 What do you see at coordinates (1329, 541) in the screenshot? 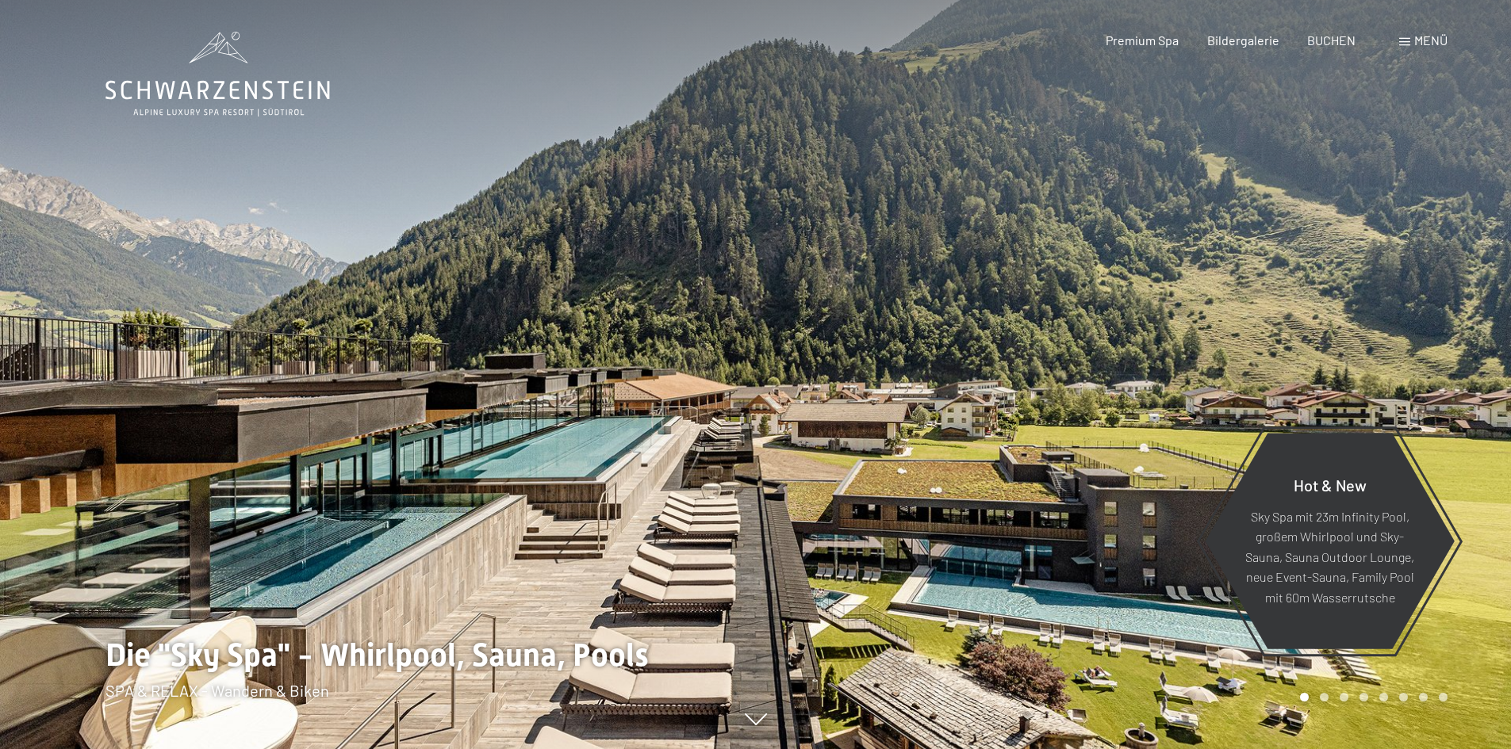
I see `a: Hot & New Sky Spa mit 23m Infinity Pool, großem Whirlpool und Sky-Sauna, Sauna Outdoor Lounge, ne...` at bounding box center [1329, 541].